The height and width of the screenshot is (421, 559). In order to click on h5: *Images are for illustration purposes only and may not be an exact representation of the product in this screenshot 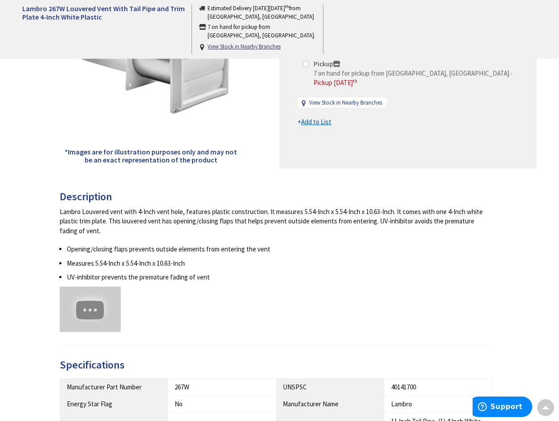, I will do `click(151, 156)`.